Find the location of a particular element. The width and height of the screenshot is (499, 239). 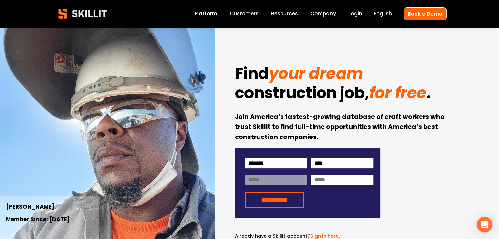

strong: Join America’s fastest-growing database of craft workers who trust Skillit to find full-time oppo... is located at coordinates (340, 127).